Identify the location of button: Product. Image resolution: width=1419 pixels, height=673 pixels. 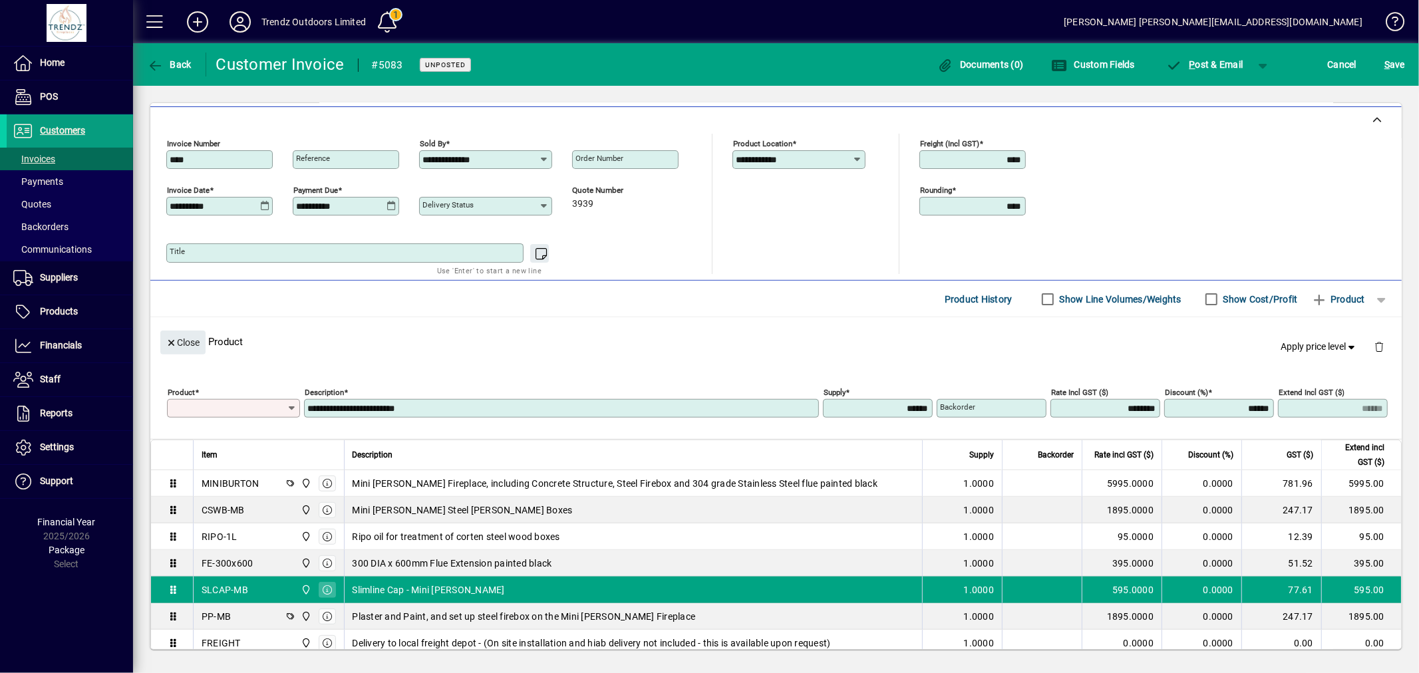
(1338, 299).